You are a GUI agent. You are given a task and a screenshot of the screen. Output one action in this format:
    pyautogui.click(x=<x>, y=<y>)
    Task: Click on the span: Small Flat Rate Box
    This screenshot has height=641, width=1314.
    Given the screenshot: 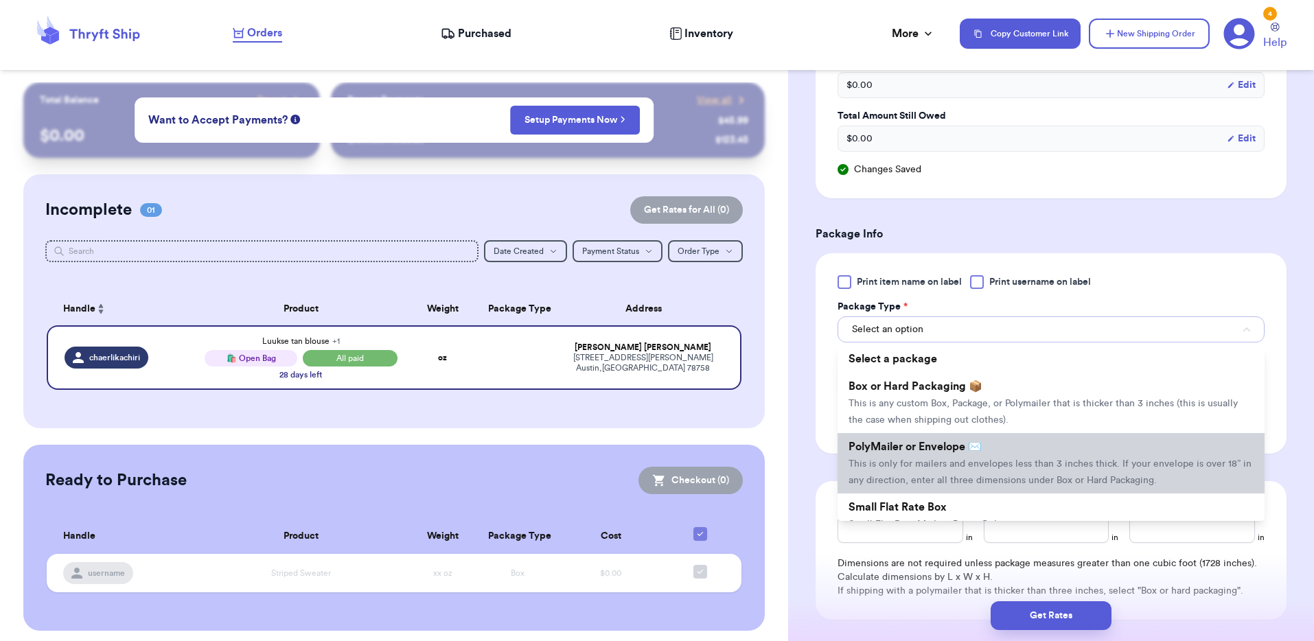 What is the action you would take?
    pyautogui.click(x=897, y=507)
    